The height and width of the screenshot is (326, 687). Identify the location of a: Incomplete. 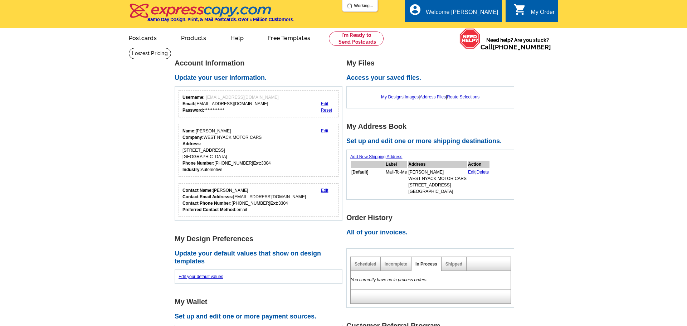
(396, 264).